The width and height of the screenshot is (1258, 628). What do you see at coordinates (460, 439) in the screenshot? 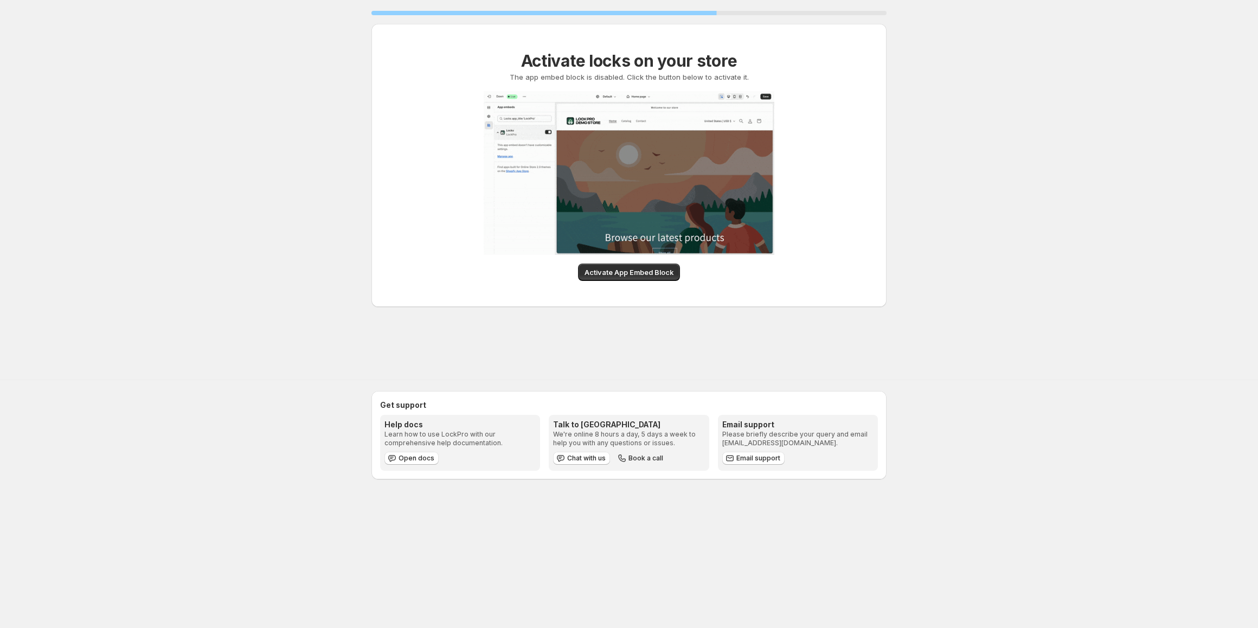
I see `p: Learn how to use LockPro with our comprehensive help documentation.` at bounding box center [460, 439].